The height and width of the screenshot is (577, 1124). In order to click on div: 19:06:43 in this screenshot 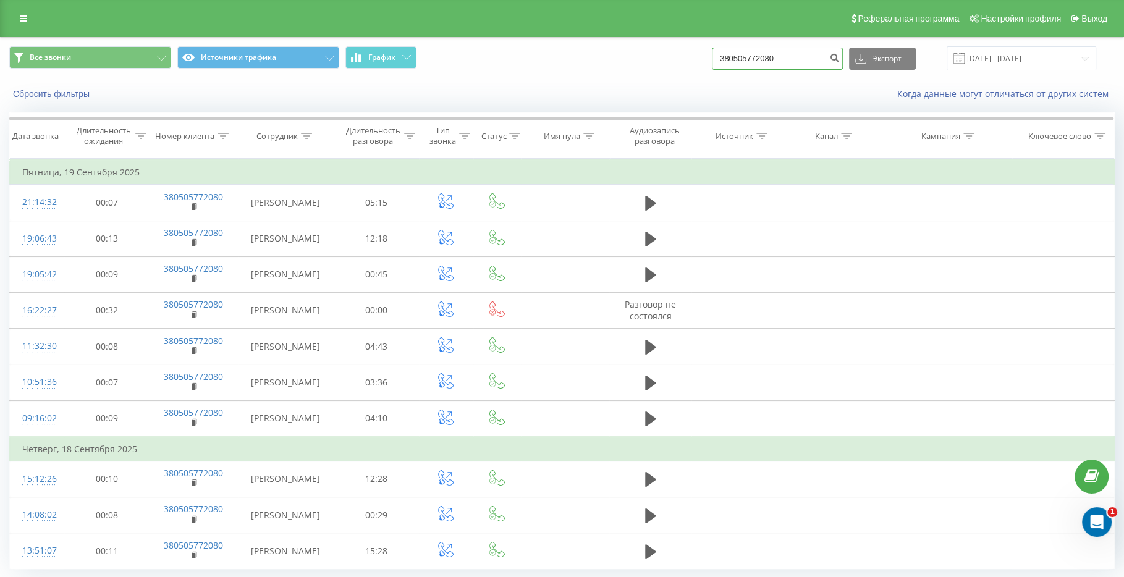, I will do `click(37, 239)`.